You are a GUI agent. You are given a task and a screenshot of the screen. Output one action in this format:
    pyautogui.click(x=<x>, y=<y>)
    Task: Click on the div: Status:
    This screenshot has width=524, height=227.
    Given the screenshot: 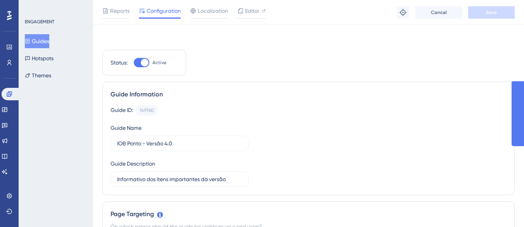 What is the action you would take?
    pyautogui.click(x=119, y=62)
    